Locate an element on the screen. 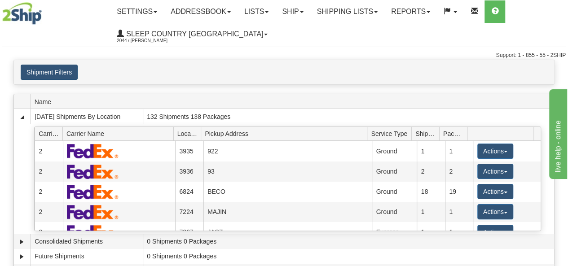 The width and height of the screenshot is (568, 266). img: logo2044.jpg is located at coordinates (22, 13).